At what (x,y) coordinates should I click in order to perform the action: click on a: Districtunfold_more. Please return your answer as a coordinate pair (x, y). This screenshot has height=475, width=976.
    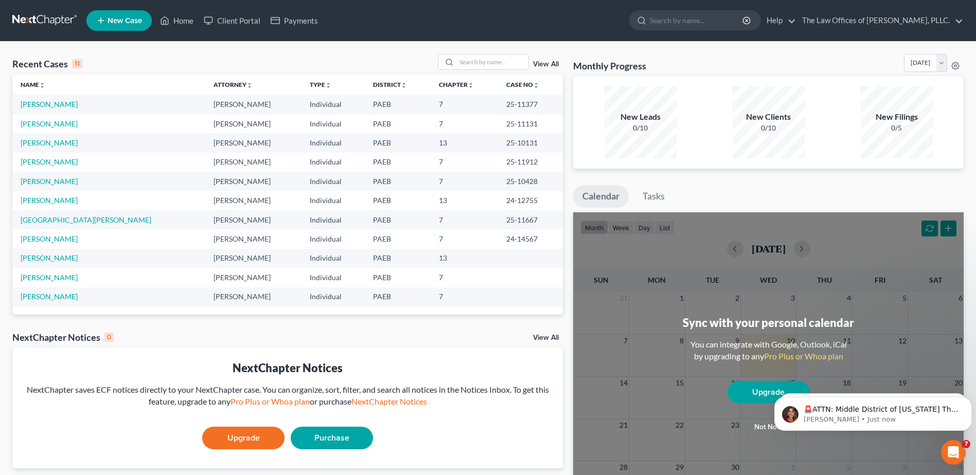
    Looking at the image, I should click on (390, 84).